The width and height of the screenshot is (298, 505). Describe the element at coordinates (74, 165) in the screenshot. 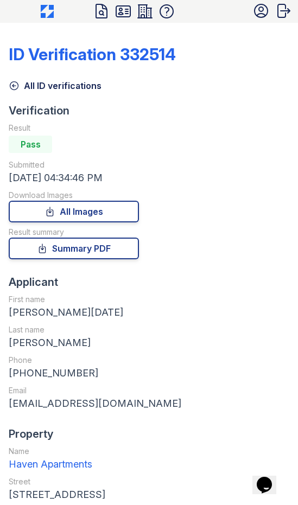

I see `div: Submitted` at that location.